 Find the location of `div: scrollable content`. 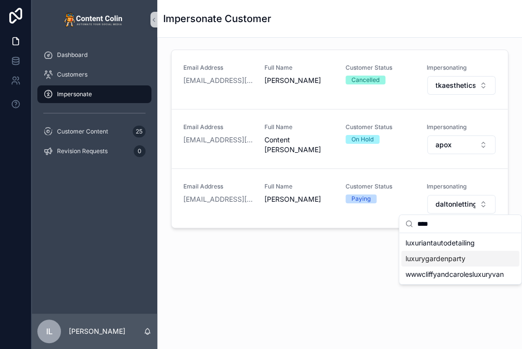

div: scrollable content is located at coordinates (94, 106).